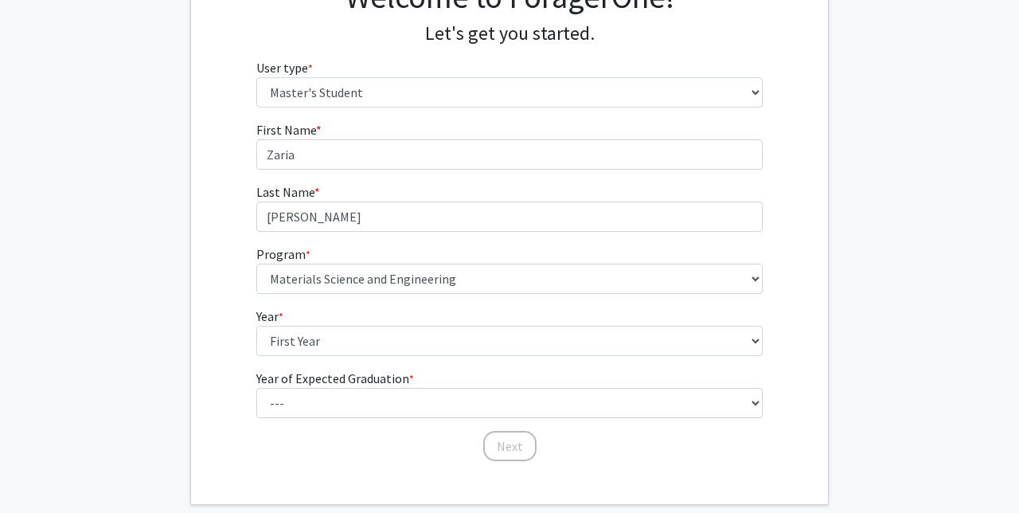 The width and height of the screenshot is (1019, 513). Describe the element at coordinates (335, 378) in the screenshot. I see `label: Year of Expected Graduation` at that location.